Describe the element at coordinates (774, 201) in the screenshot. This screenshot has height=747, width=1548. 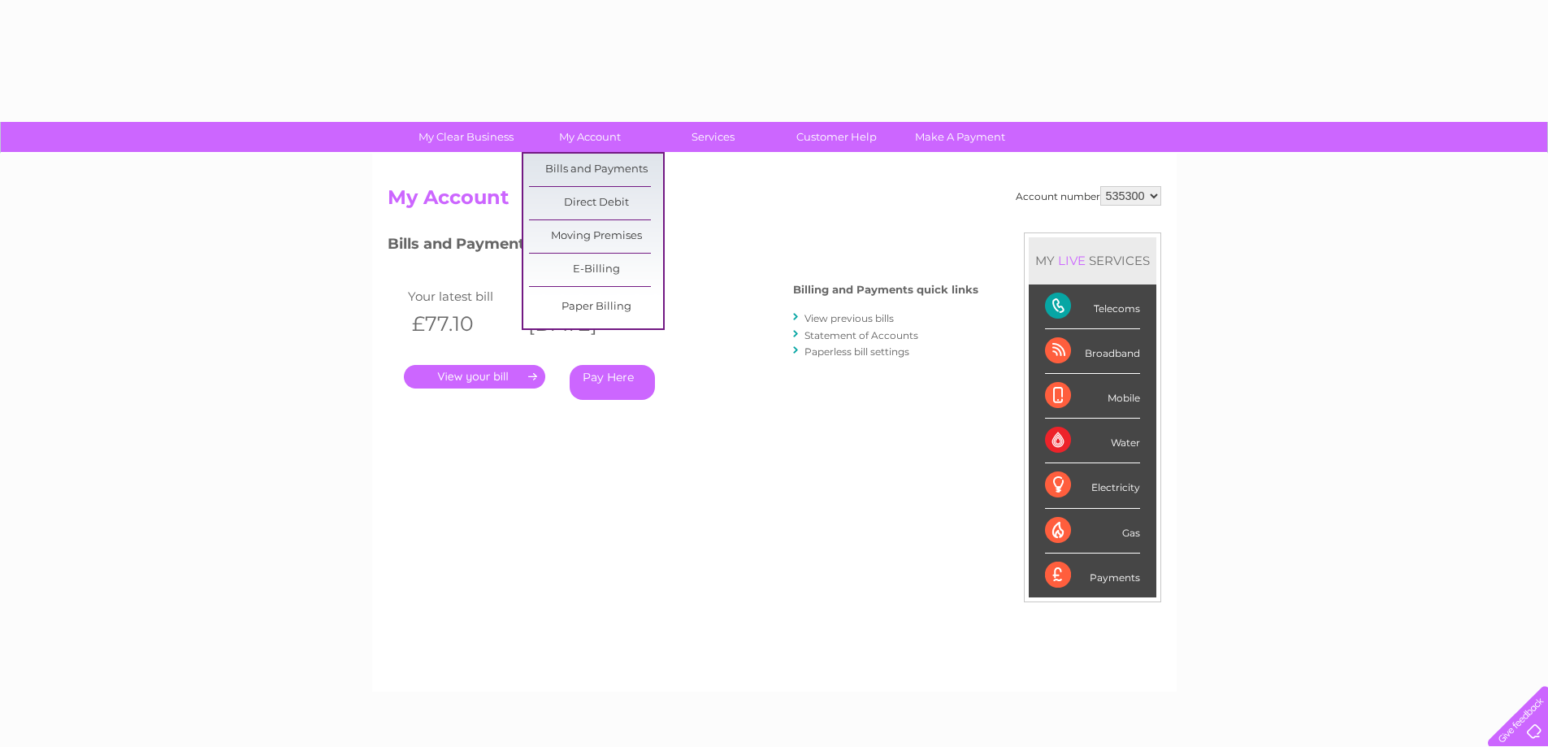
I see `h2: My Account` at that location.